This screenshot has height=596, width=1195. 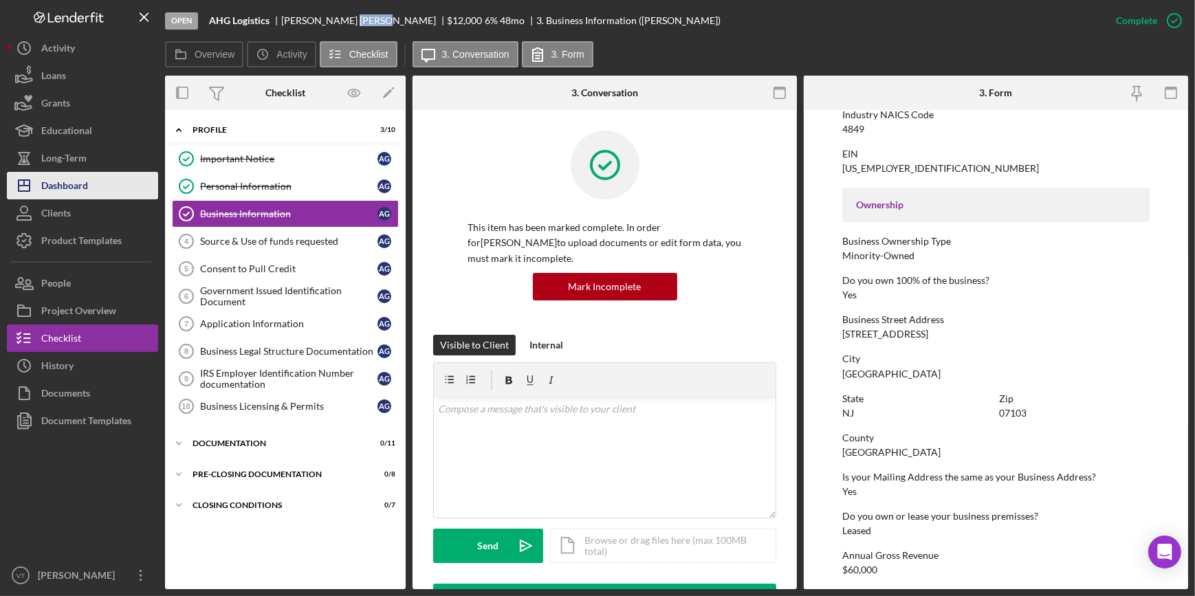 I want to click on a: Clients, so click(x=83, y=213).